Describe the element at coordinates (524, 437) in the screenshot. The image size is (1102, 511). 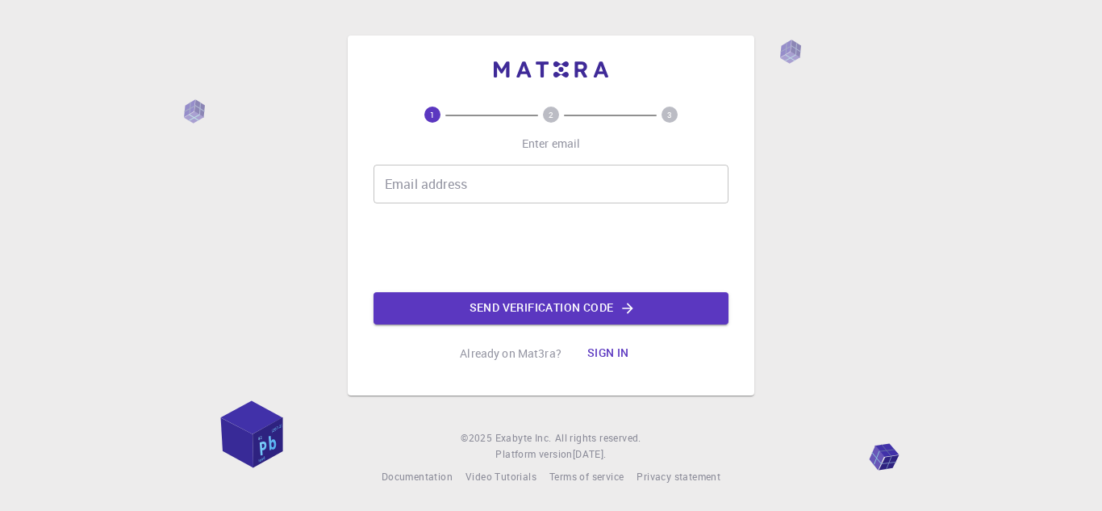
I see `span: Exabyte Inc.` at that location.